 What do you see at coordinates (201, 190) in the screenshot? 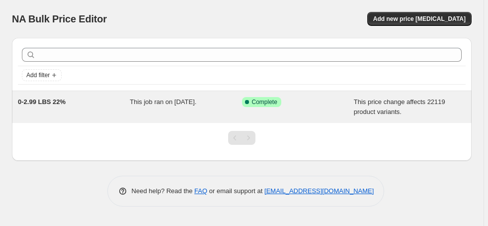
I see `a: FAQ` at bounding box center [201, 190].